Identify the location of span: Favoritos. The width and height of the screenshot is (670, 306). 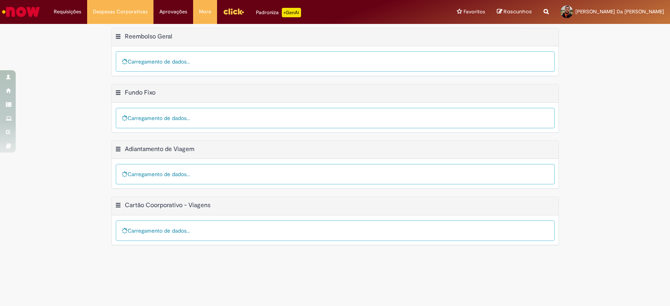
(474, 12).